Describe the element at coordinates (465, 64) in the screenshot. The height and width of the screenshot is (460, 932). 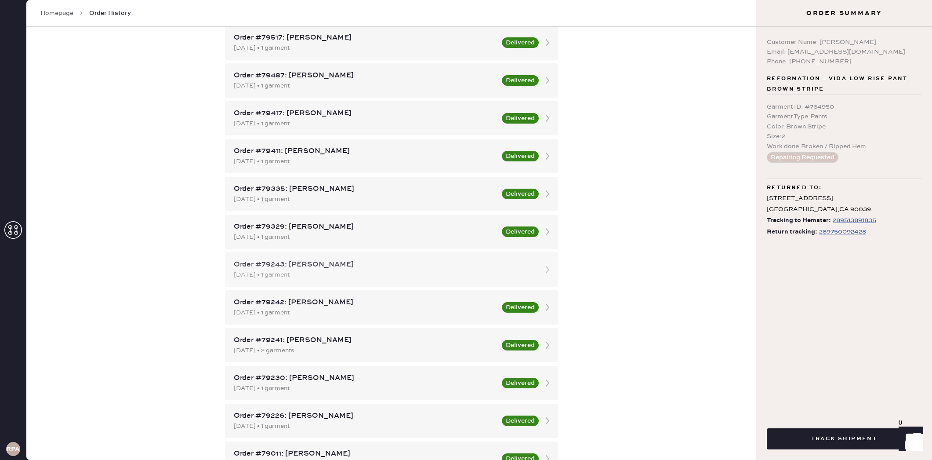
I see `div: Packing slip` at that location.